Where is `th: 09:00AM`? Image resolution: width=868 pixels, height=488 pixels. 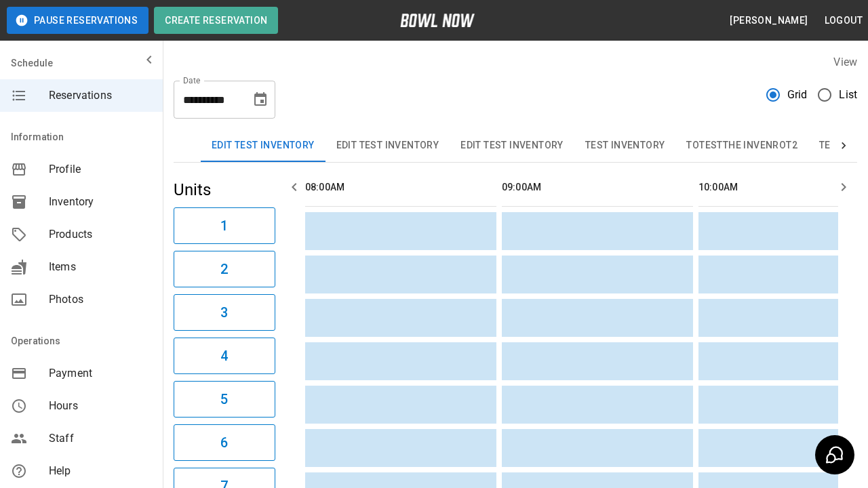 th: 09:00AM is located at coordinates (597, 187).